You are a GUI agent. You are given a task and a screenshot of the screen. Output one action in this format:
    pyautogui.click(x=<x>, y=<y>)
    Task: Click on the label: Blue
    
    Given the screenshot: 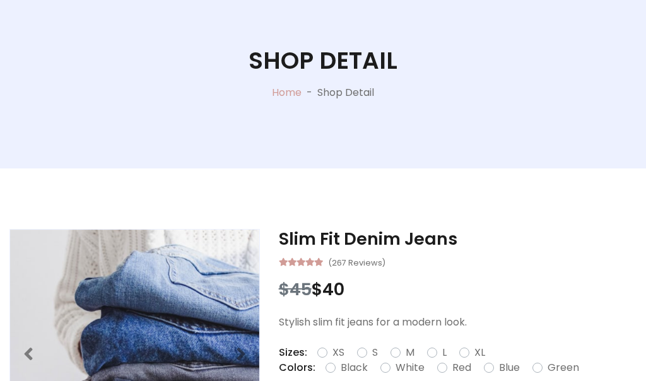 What is the action you would take?
    pyautogui.click(x=509, y=368)
    